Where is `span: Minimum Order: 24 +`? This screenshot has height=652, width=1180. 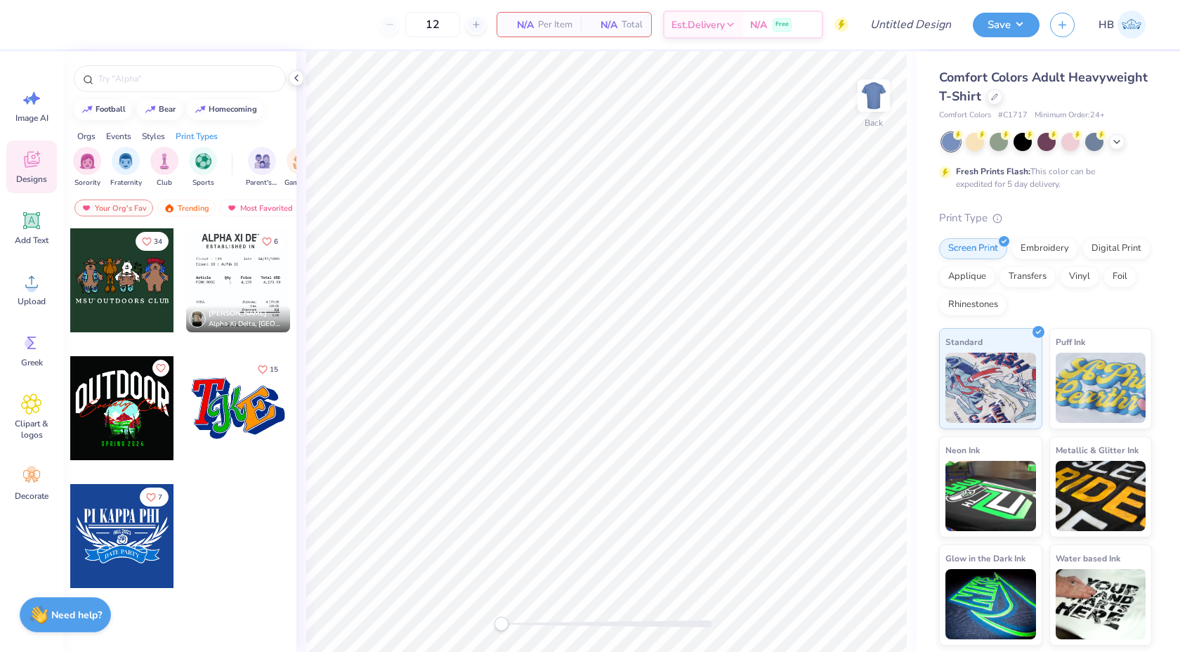
span: Minimum Order: 24 + is located at coordinates (1070, 115).